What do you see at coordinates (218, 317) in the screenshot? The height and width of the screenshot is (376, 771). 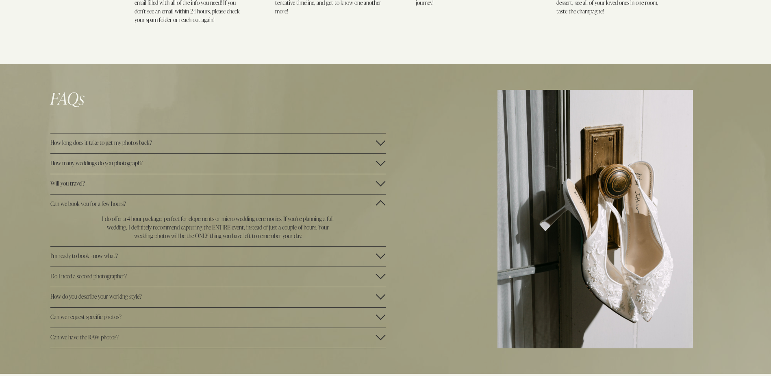 I see `button: Can we request specific photos?` at bounding box center [218, 317].